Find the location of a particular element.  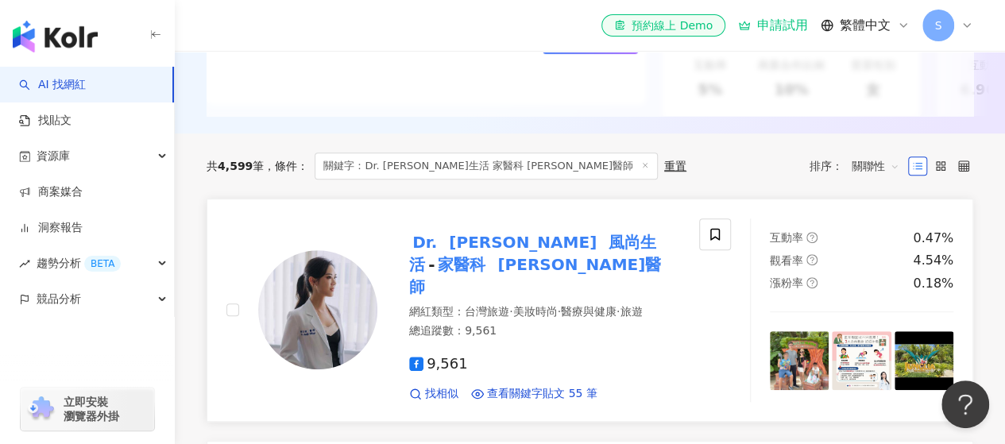

div: 互動率 is located at coordinates (985, 66).